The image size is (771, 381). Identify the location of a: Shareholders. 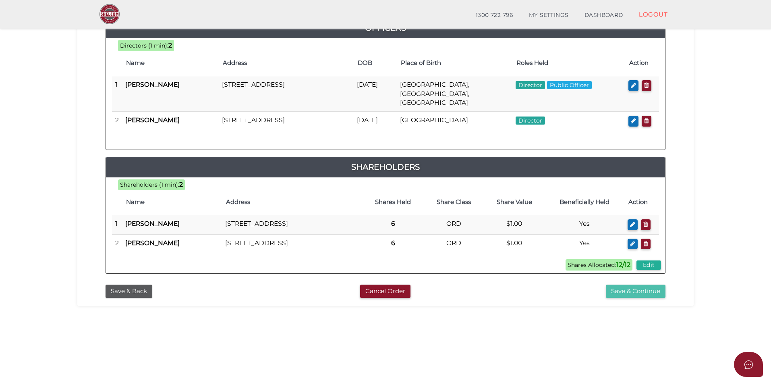
(386, 167).